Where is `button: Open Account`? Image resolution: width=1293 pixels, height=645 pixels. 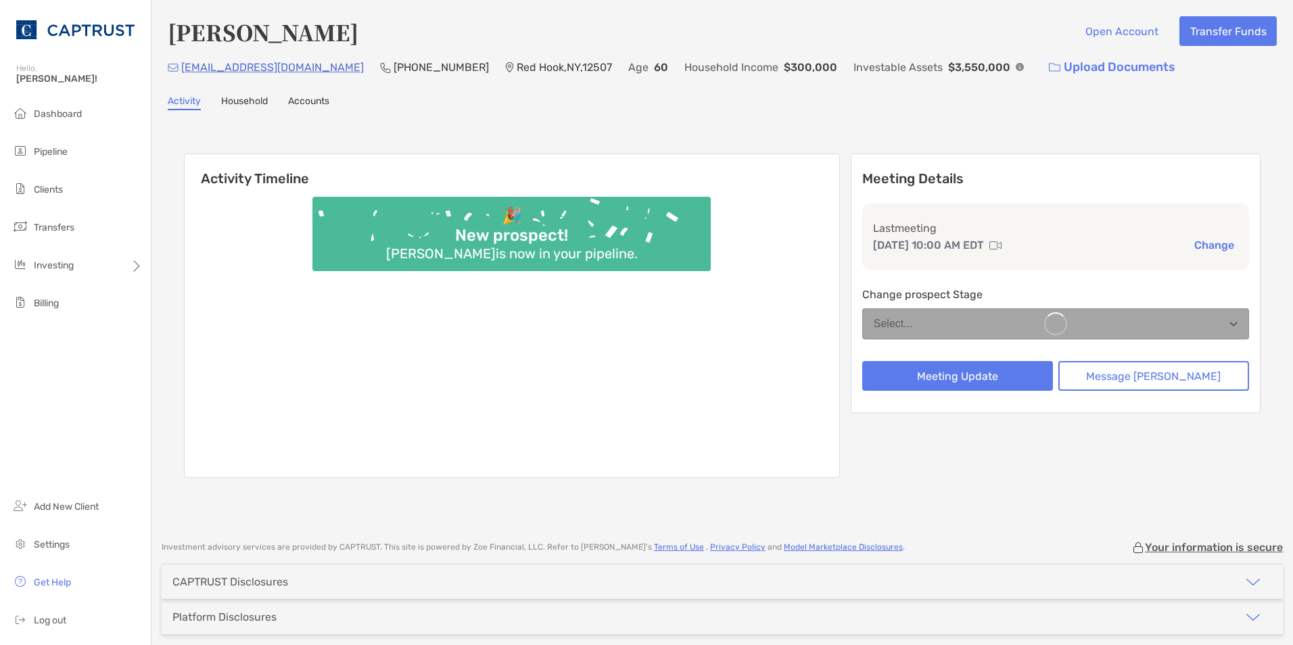
button: Open Account is located at coordinates (1121, 31).